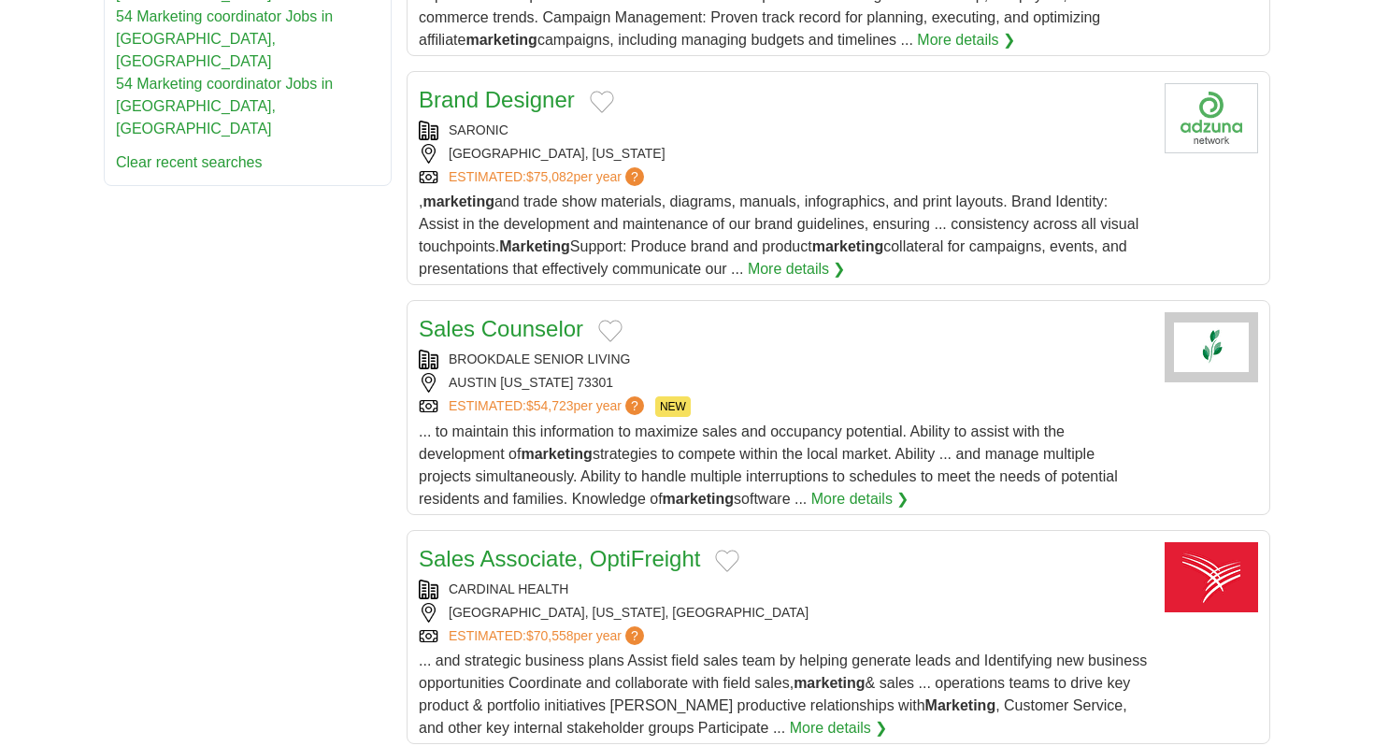  What do you see at coordinates (549, 177) in the screenshot?
I see `span: $75,082` at bounding box center [549, 177].